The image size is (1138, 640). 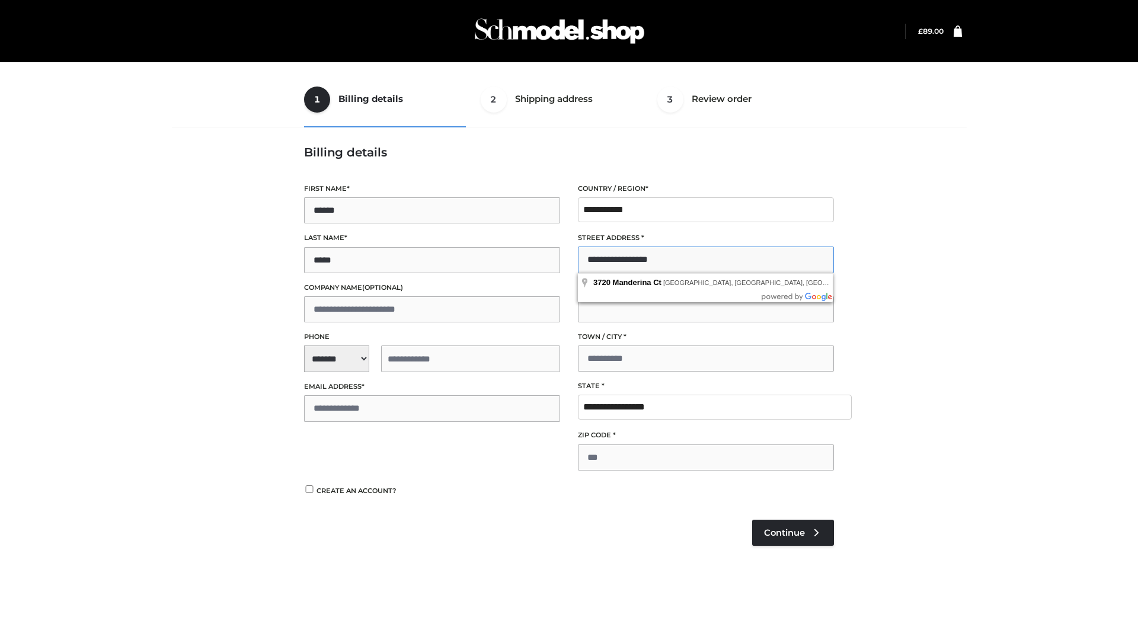 I want to click on label: Company name, so click(x=432, y=288).